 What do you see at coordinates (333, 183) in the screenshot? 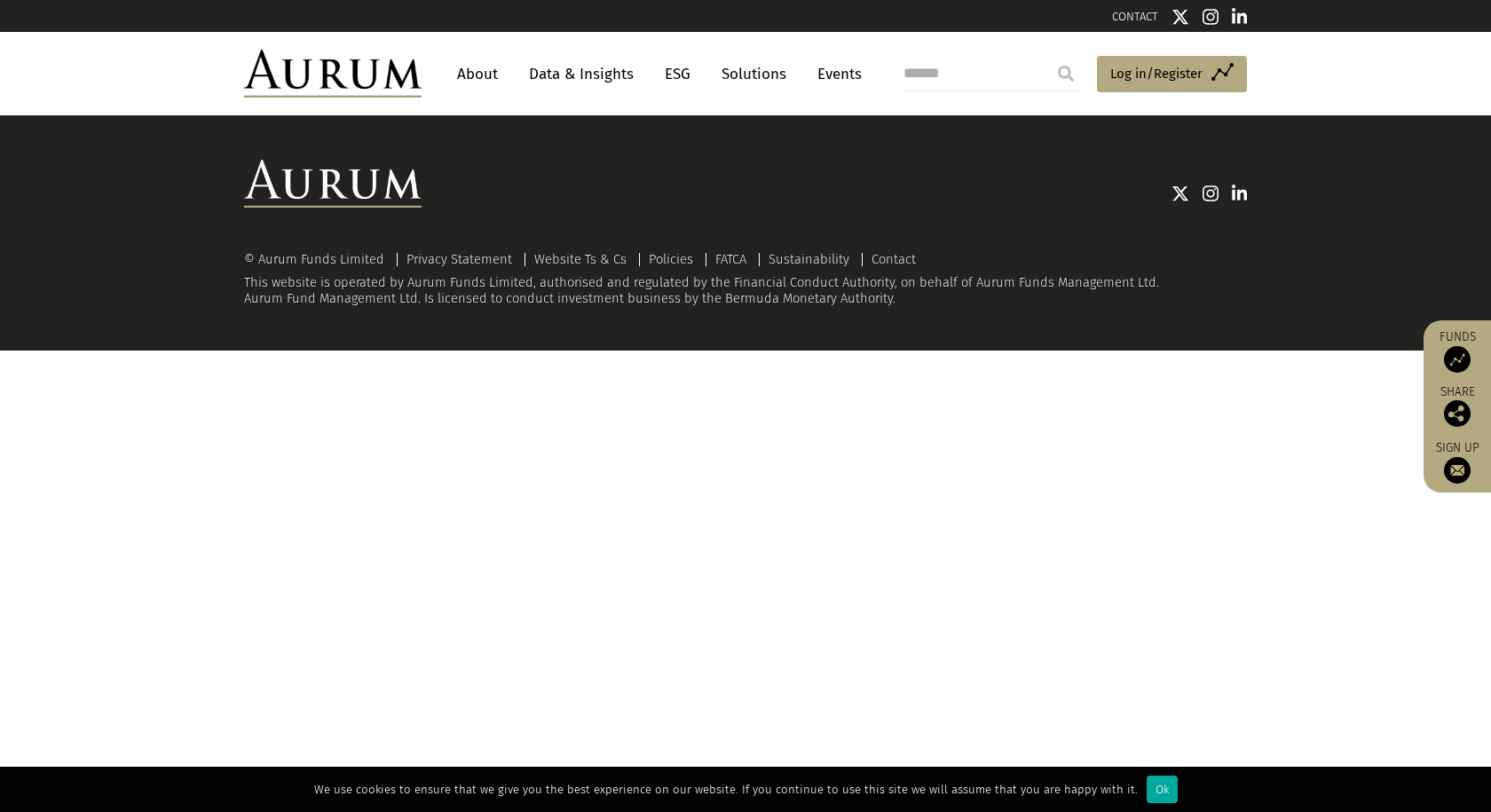
I see `img: Aurum Logo` at bounding box center [333, 183].